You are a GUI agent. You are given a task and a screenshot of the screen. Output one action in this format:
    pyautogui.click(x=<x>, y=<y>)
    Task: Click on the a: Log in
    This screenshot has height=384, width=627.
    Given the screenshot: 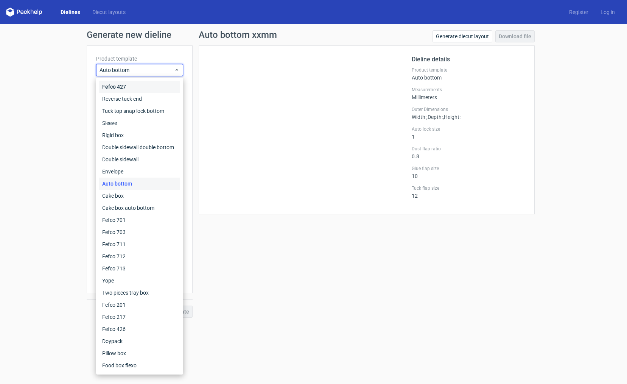 What is the action you would take?
    pyautogui.click(x=608, y=12)
    